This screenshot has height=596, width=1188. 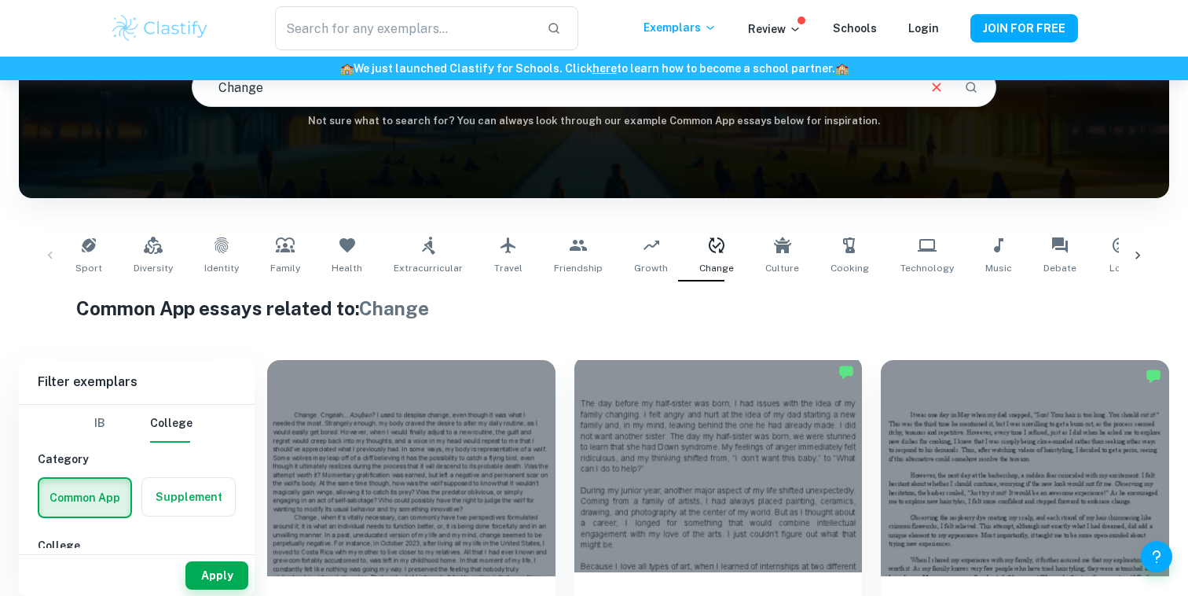 What do you see at coordinates (160, 28) in the screenshot?
I see `img: Clastify logo` at bounding box center [160, 28].